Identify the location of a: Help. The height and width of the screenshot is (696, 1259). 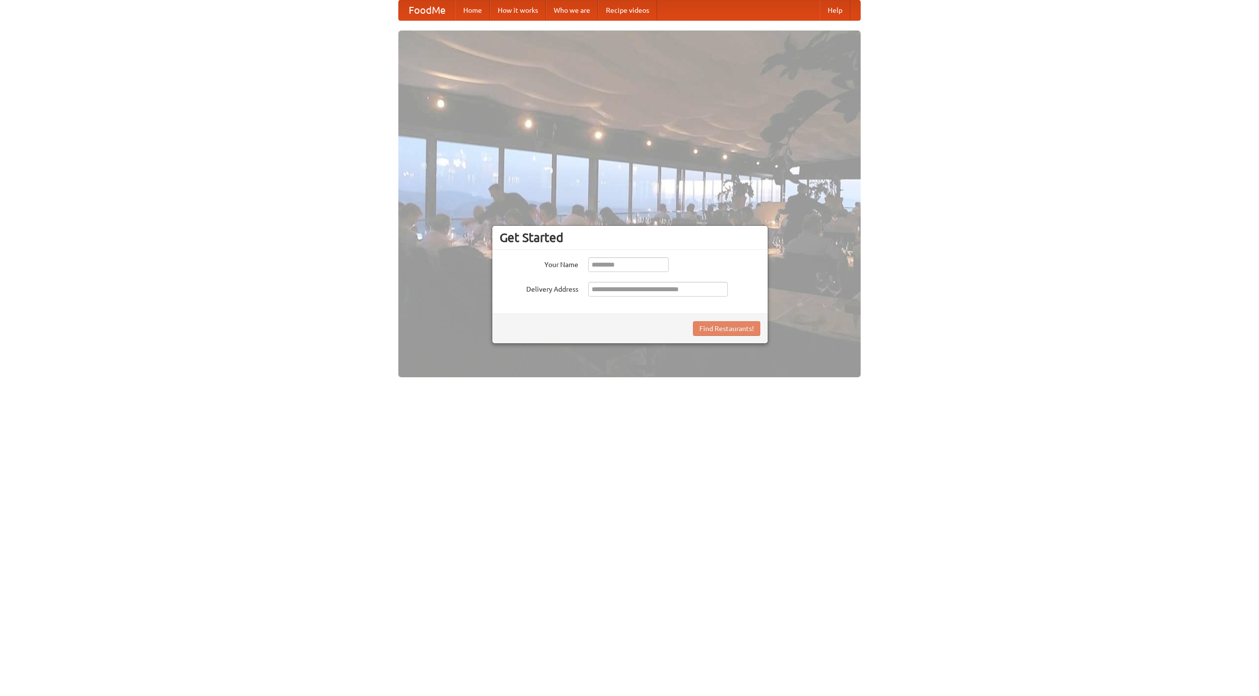
(835, 10).